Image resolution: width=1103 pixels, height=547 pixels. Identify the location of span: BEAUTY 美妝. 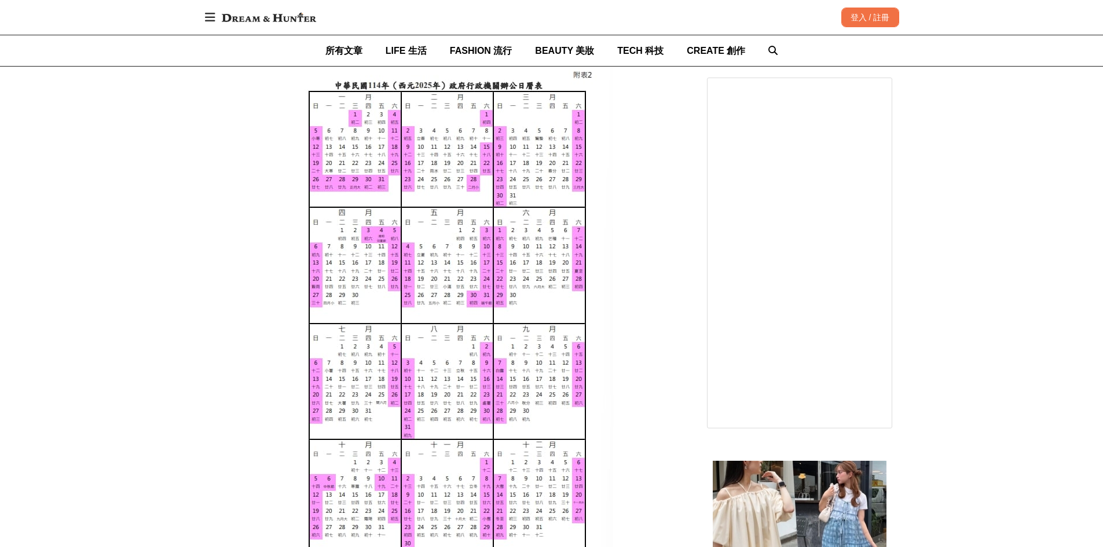
(564, 50).